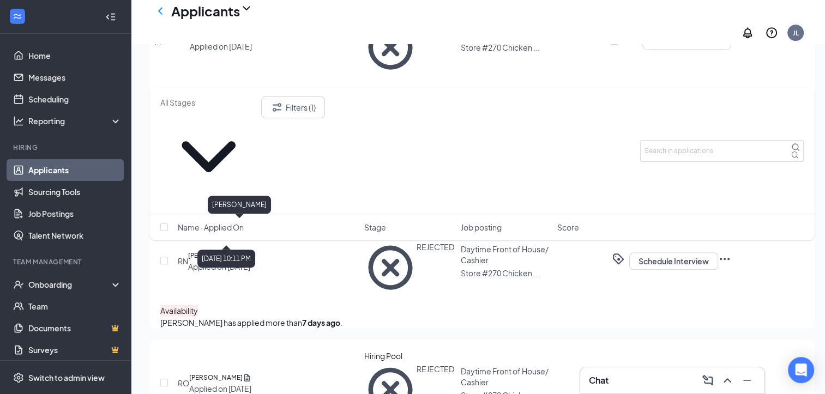 This screenshot has width=825, height=394. What do you see at coordinates (75, 236) in the screenshot?
I see `a: Talent Network` at bounding box center [75, 236].